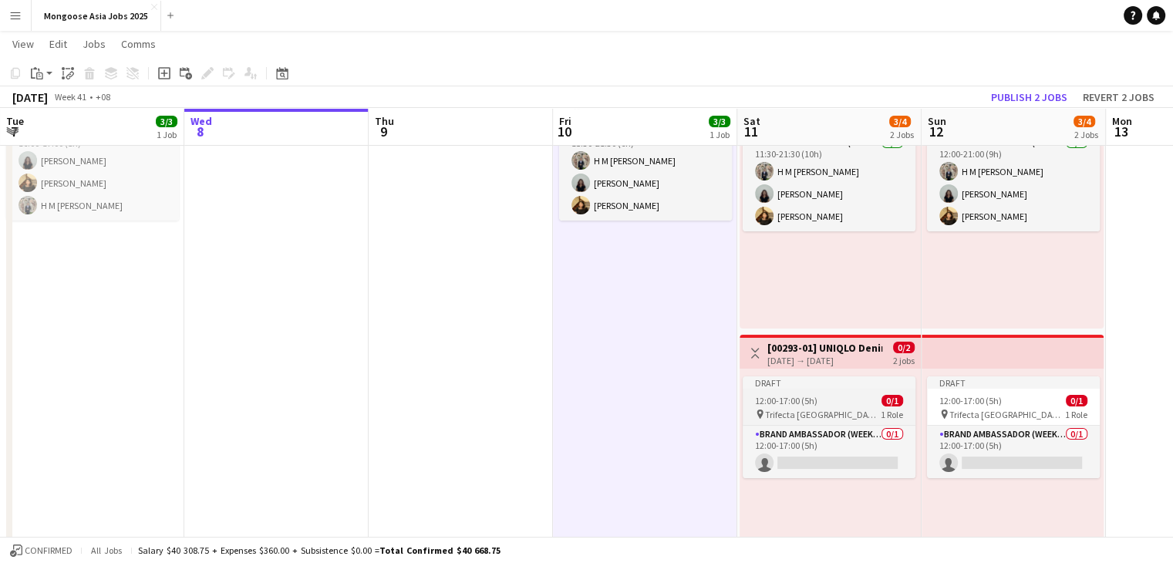 The width and height of the screenshot is (1173, 563). Describe the element at coordinates (23, 44) in the screenshot. I see `span: View` at that location.